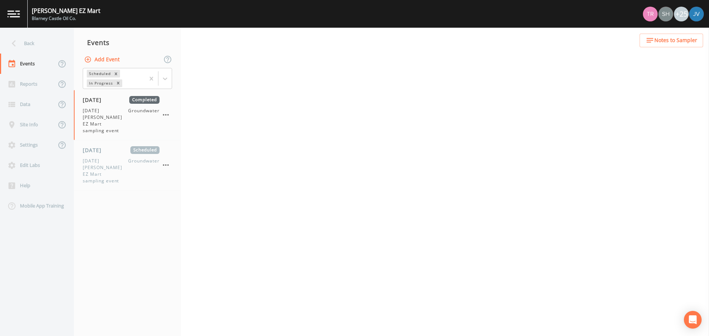 Image resolution: width=709 pixels, height=336 pixels. I want to click on div: In Progress, so click(100, 83).